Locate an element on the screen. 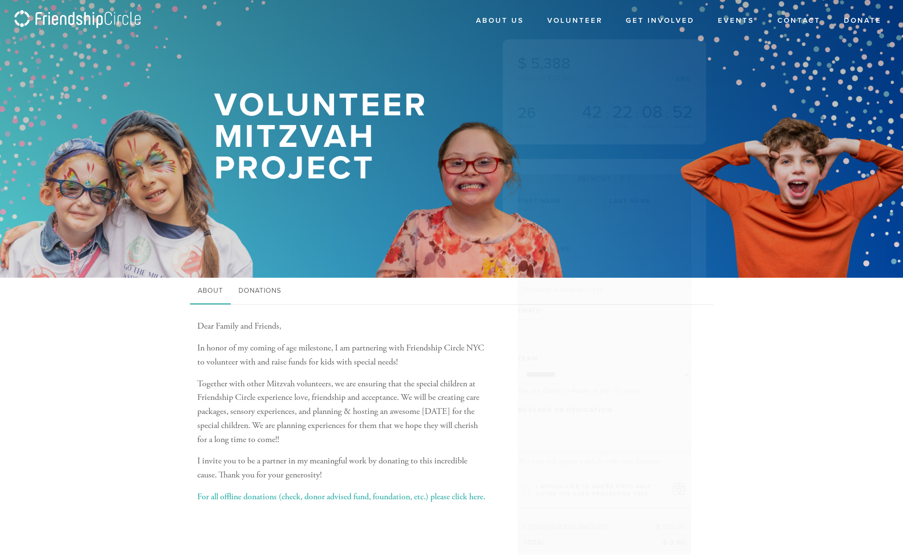  a: Donate is located at coordinates (863, 21).